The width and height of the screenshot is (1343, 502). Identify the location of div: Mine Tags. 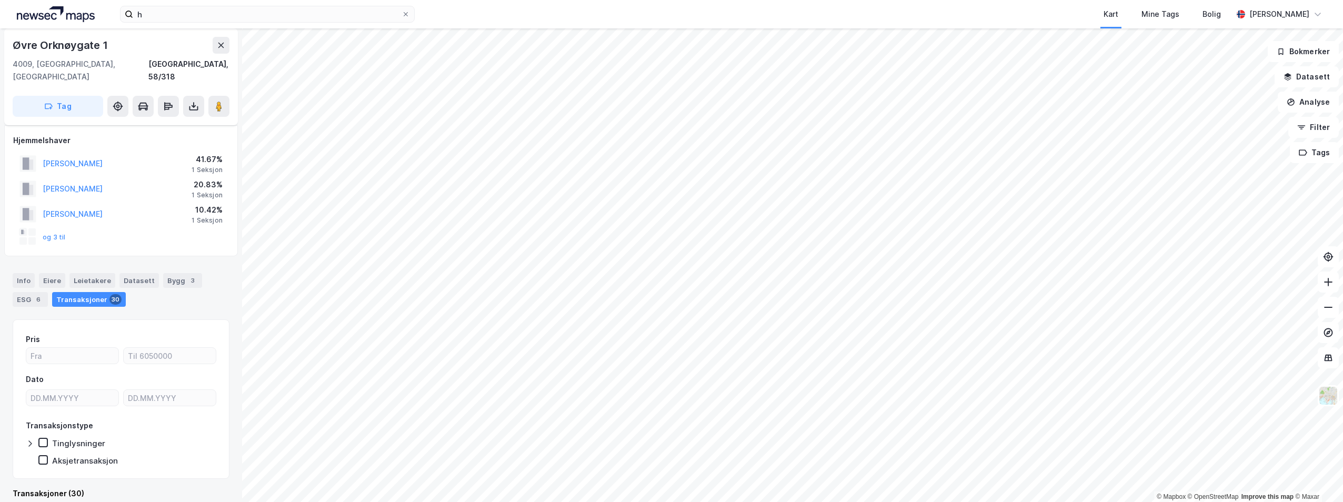
(1160, 14).